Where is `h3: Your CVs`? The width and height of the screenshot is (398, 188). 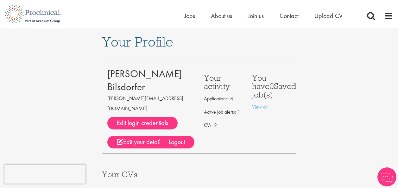
h3: Your CVs is located at coordinates (199, 174).